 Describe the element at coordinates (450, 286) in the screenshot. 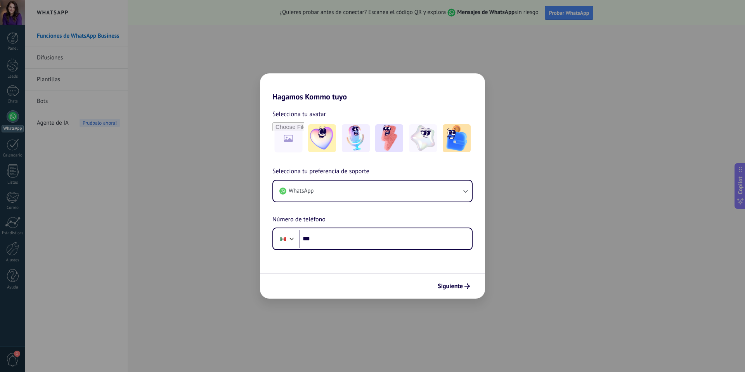

I see `span: Siguiente` at that location.